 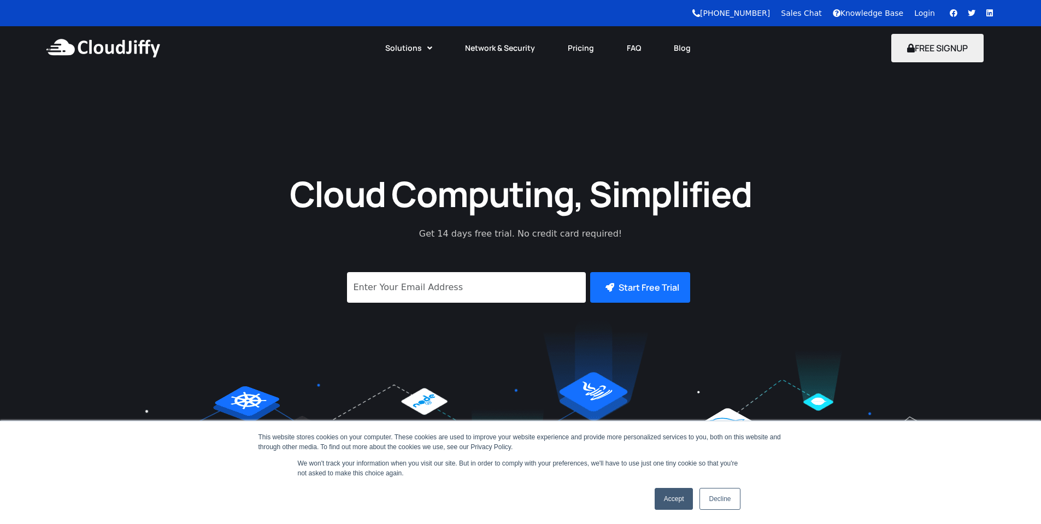 What do you see at coordinates (682, 48) in the screenshot?
I see `a: Blog` at bounding box center [682, 48].